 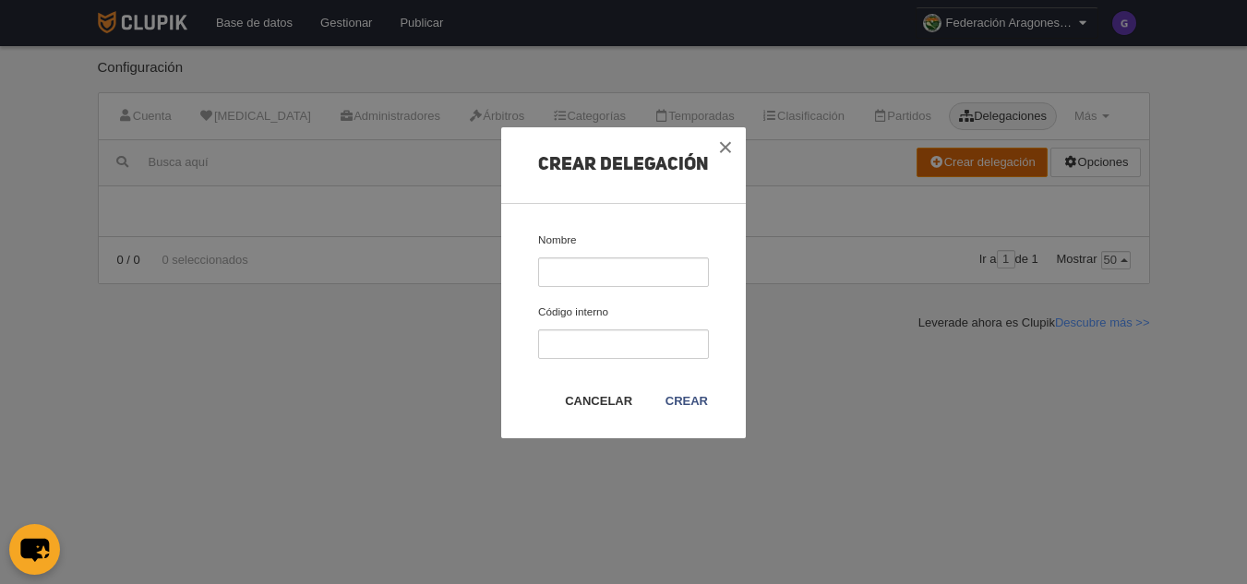 What do you see at coordinates (598, 401) in the screenshot?
I see `a: Cancelar` at bounding box center [598, 401].